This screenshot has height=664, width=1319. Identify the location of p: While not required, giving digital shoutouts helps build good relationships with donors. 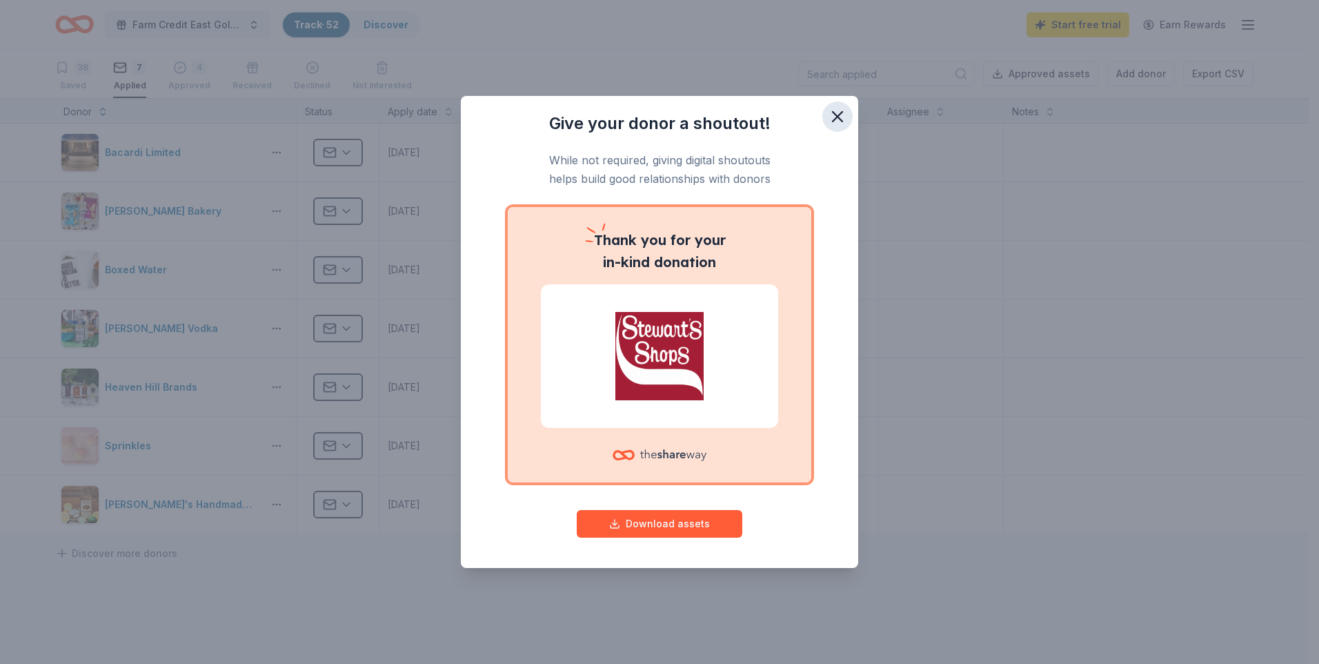
(659, 169).